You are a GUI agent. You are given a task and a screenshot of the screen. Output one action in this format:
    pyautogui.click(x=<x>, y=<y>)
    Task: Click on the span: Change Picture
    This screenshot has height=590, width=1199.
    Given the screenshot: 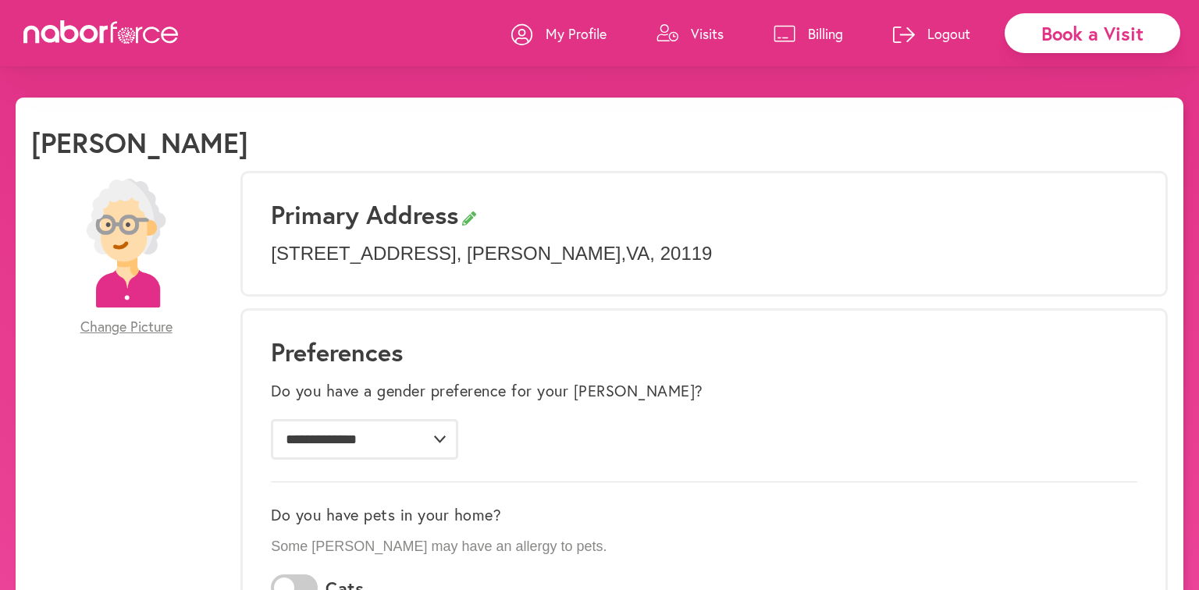 What is the action you would take?
    pyautogui.click(x=127, y=327)
    